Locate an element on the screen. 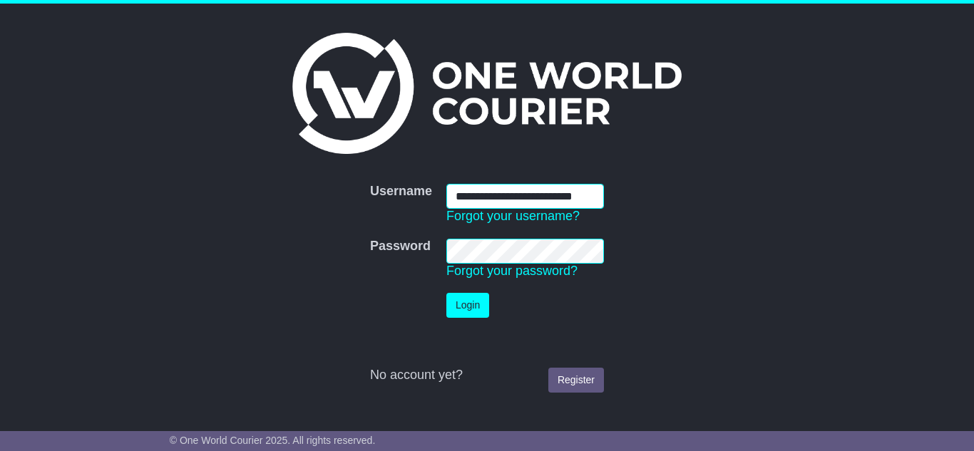 The width and height of the screenshot is (974, 451). img: One World is located at coordinates (487, 93).